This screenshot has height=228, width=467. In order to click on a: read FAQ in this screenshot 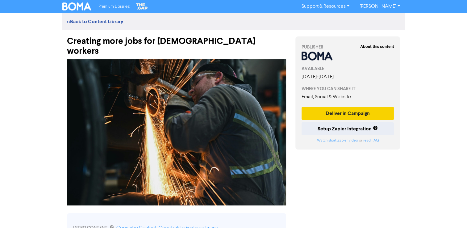, I will do `click(370, 140)`.